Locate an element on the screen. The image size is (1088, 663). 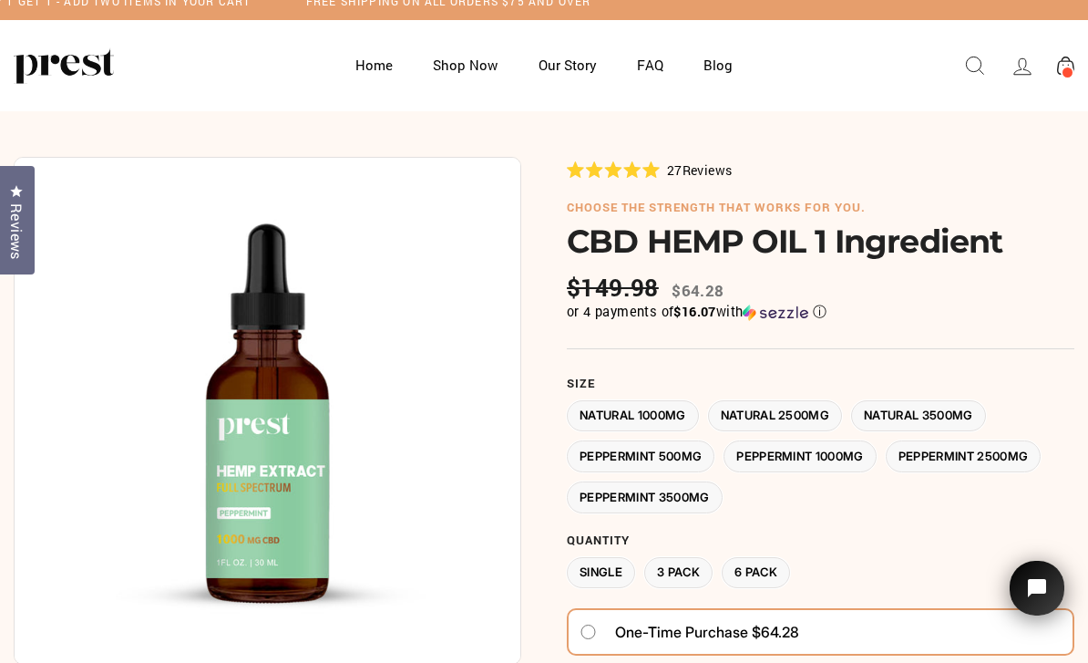
label: Quantity is located at coordinates (820, 541).